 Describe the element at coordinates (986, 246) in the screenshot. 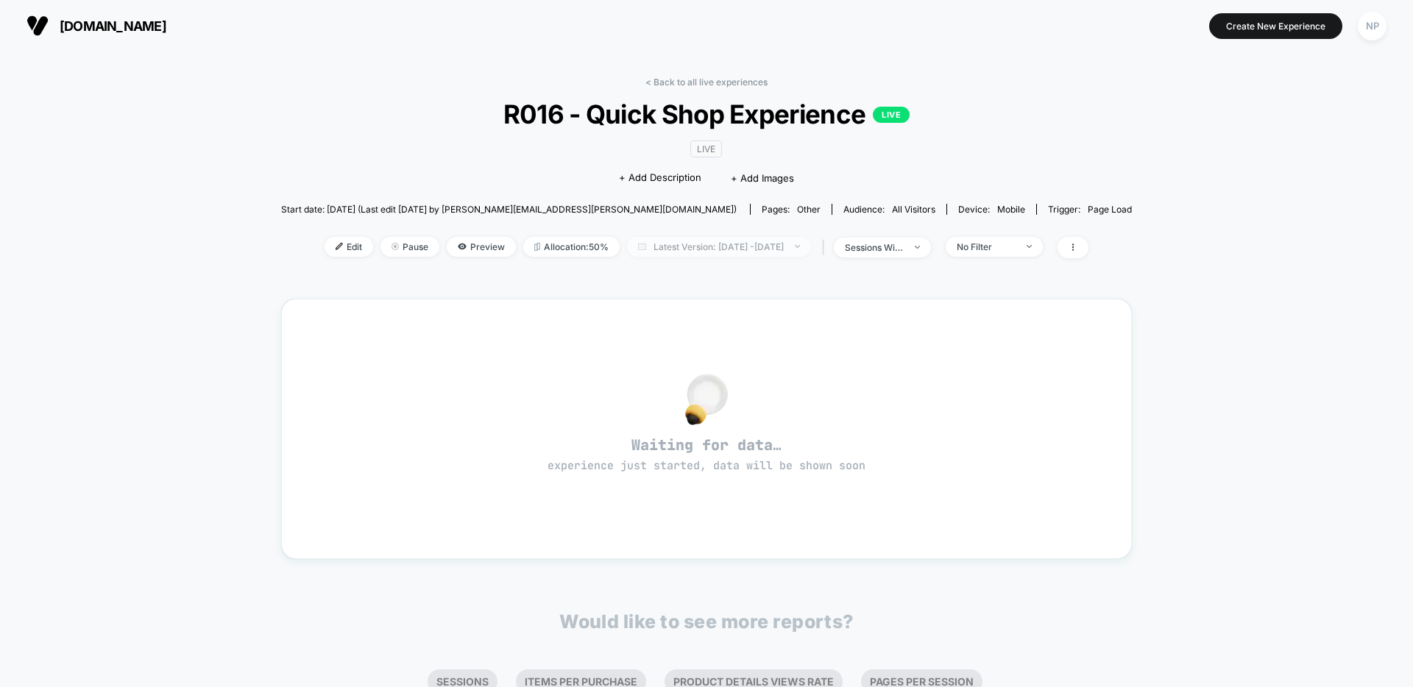

I see `div: No Filter` at that location.